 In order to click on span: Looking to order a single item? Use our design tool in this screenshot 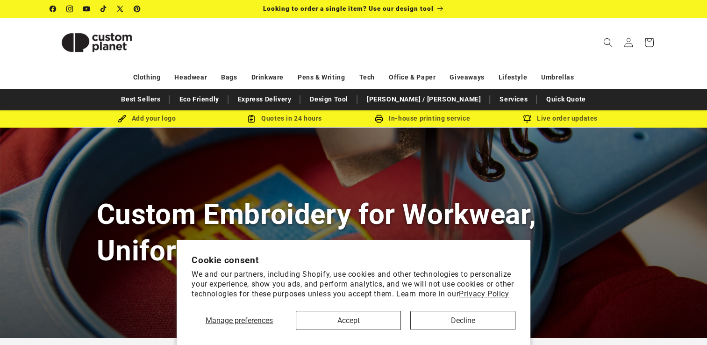, I will do `click(348, 8)`.